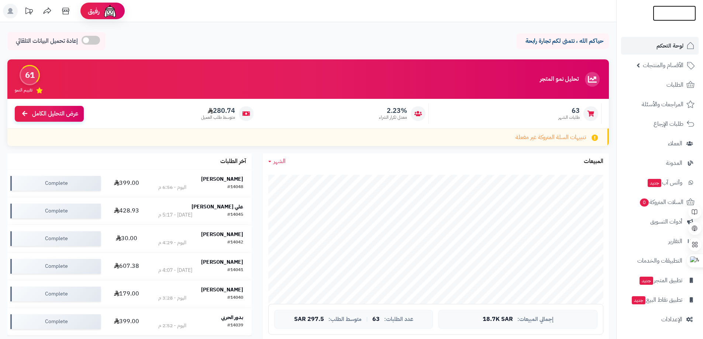 This screenshot has width=703, height=339. What do you see at coordinates (675, 241) in the screenshot?
I see `span: التقارير` at bounding box center [675, 241].